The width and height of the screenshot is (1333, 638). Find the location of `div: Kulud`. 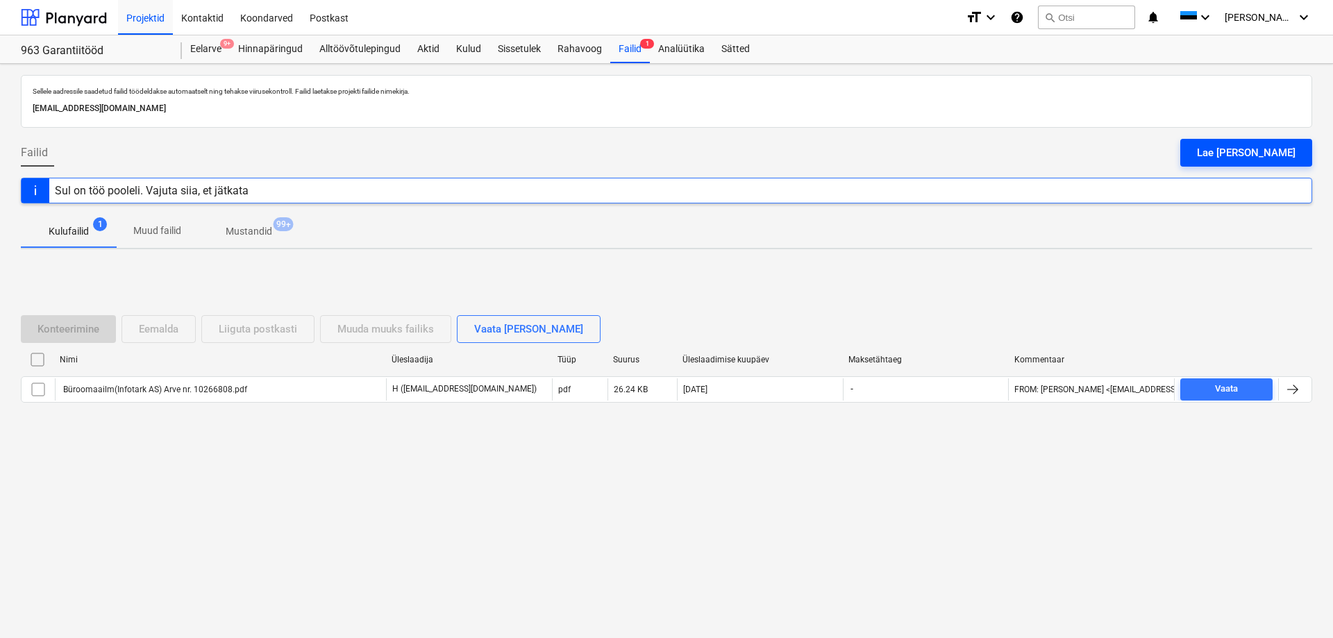

div: Kulud is located at coordinates (469, 49).